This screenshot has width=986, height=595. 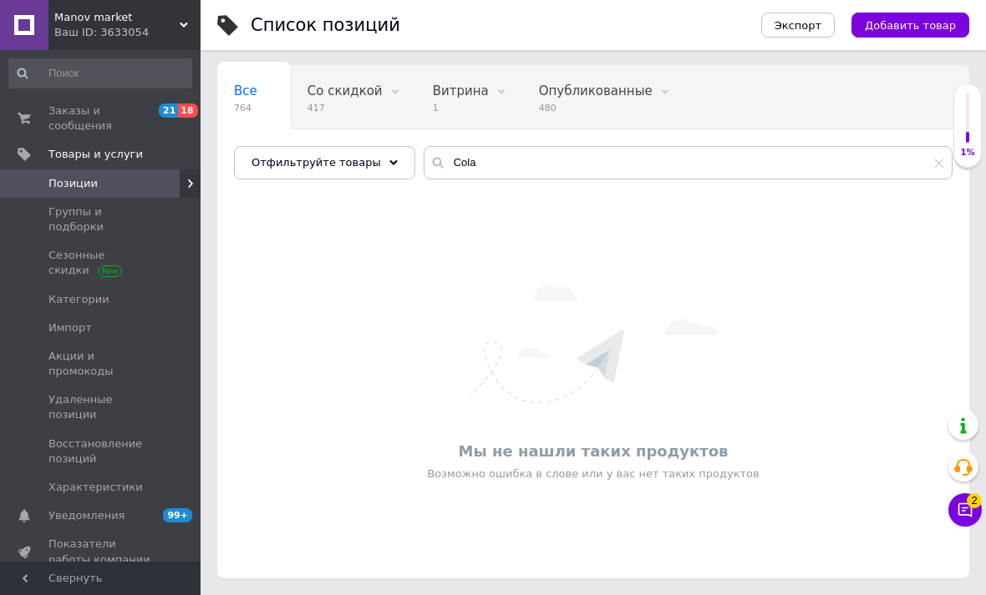 I want to click on span: Позиции, so click(x=73, y=184).